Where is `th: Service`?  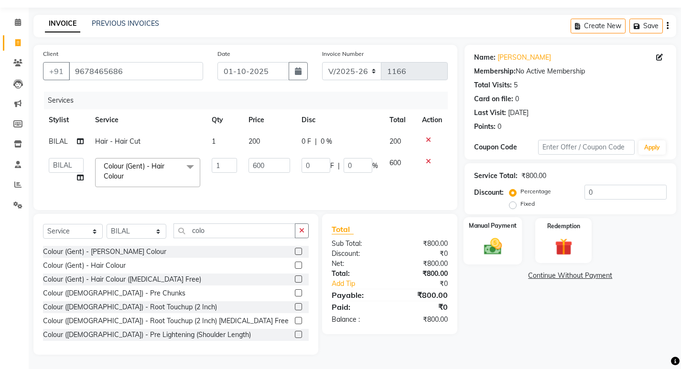 th: Service is located at coordinates (148, 120).